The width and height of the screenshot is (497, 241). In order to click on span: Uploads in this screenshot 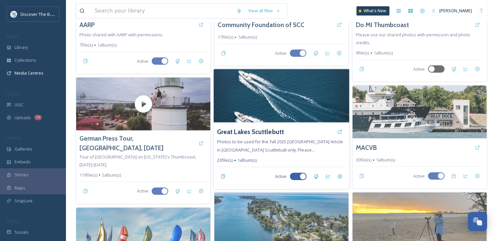, I will do `click(23, 117)`.